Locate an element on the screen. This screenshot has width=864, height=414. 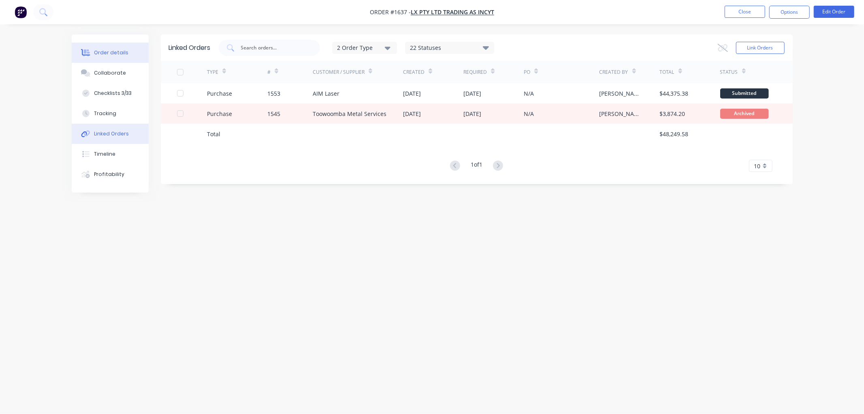
div: 22 Statuses is located at coordinates (450, 48).